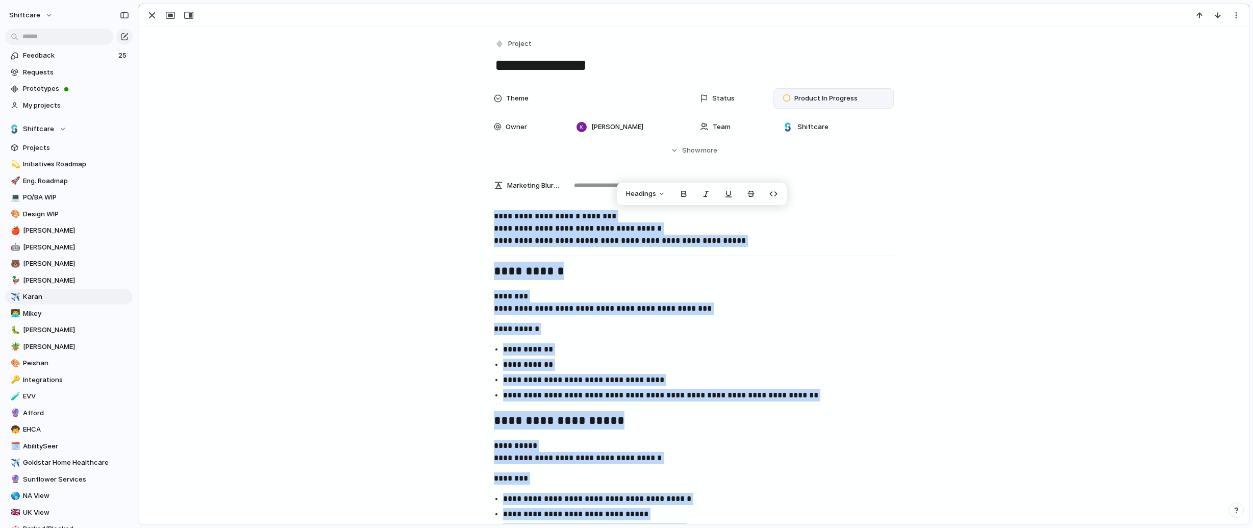  I want to click on a: Prototypes, so click(69, 89).